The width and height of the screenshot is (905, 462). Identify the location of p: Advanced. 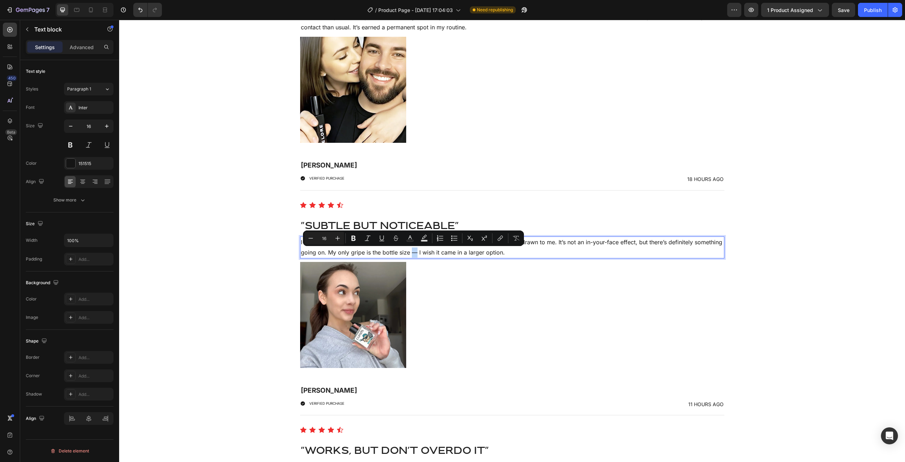
(82, 47).